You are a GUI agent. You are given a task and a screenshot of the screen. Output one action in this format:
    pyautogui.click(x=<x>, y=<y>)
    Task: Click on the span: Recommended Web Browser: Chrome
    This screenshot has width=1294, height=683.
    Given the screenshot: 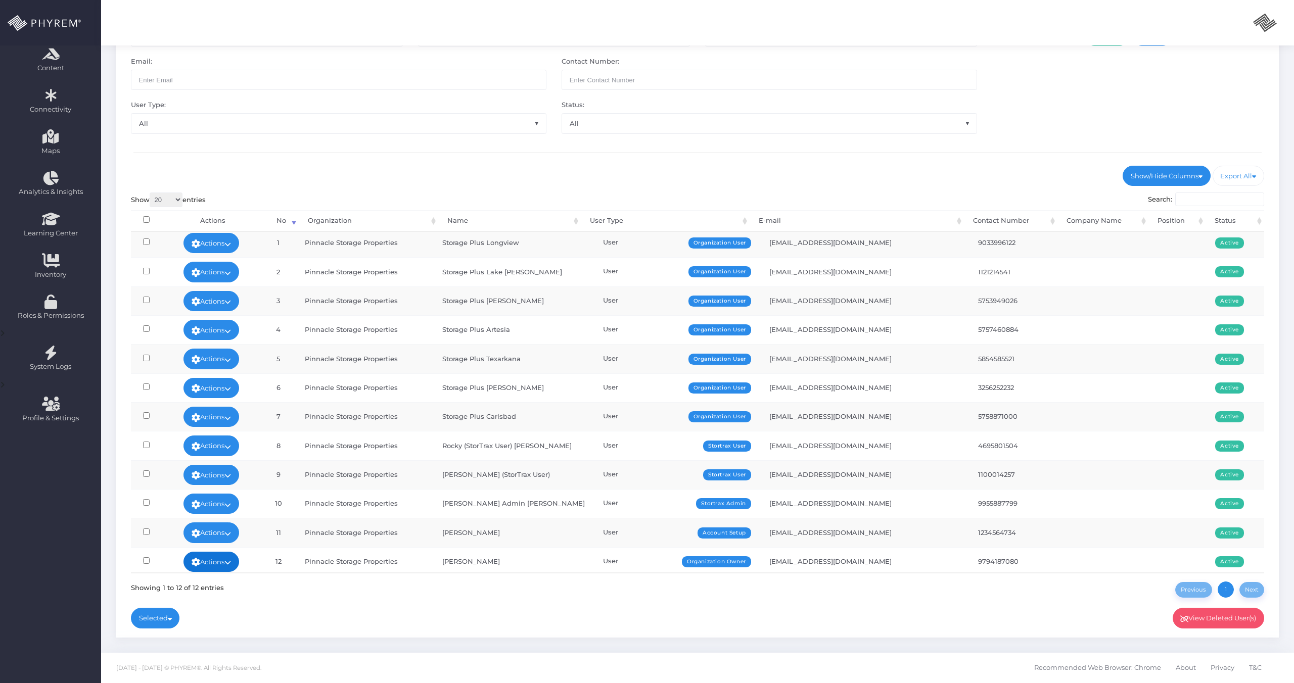 What is the action you would take?
    pyautogui.click(x=1097, y=668)
    